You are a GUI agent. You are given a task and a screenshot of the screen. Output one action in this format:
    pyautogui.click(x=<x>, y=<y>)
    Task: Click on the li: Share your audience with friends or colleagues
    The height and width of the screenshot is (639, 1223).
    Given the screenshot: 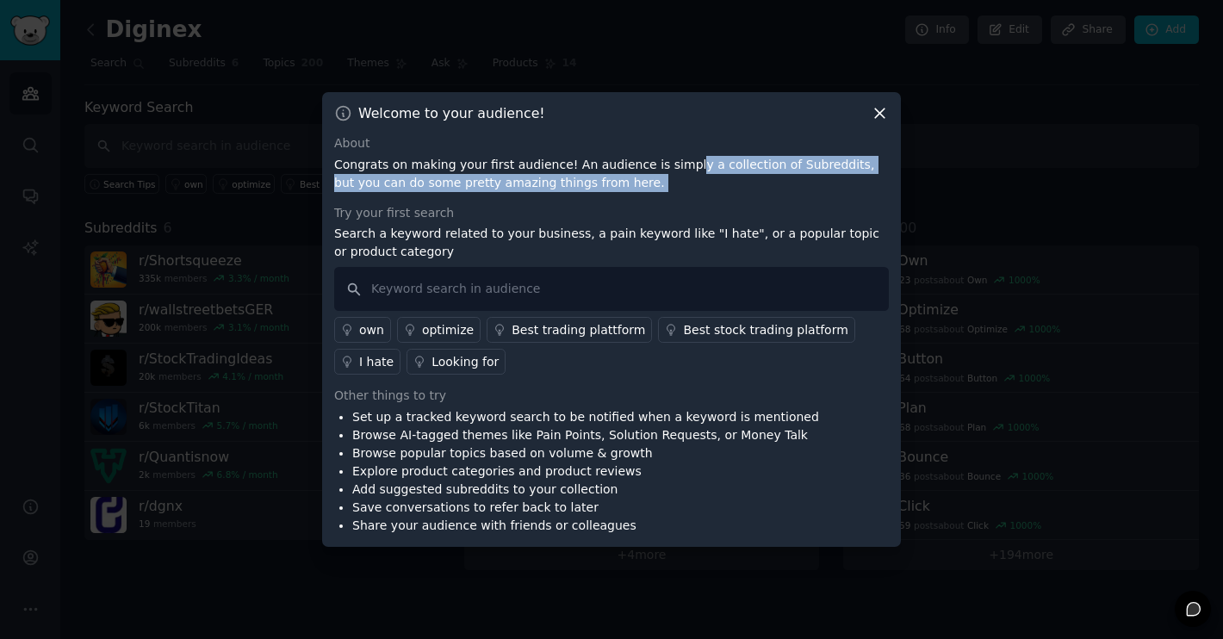 What is the action you would take?
    pyautogui.click(x=586, y=525)
    